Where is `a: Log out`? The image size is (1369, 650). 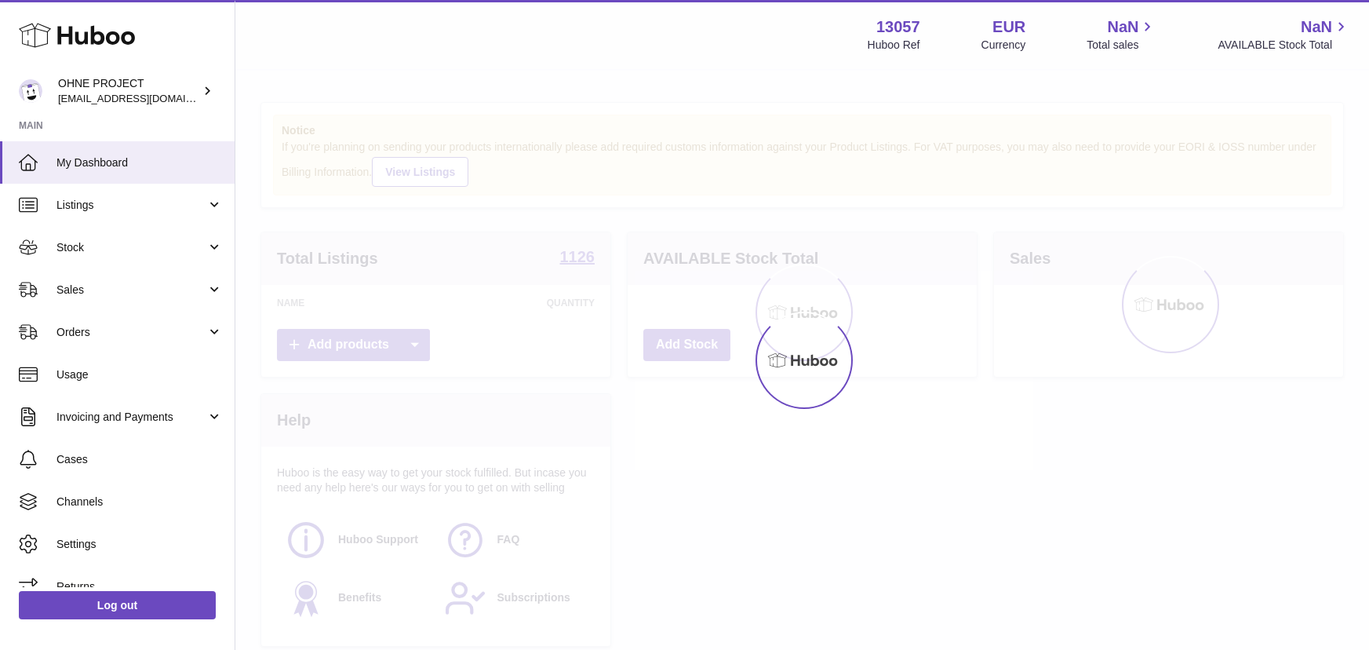
a: Log out is located at coordinates (117, 605).